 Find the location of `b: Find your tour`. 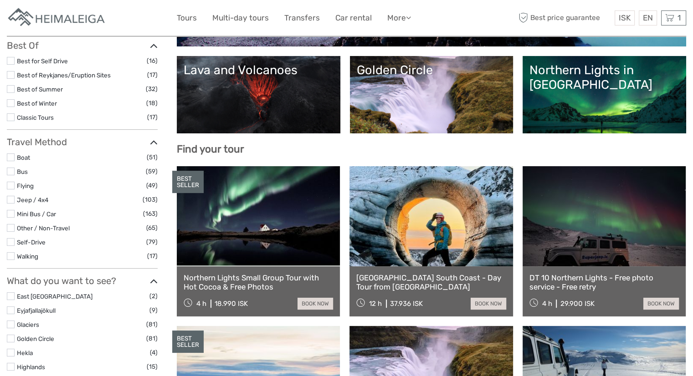

b: Find your tour is located at coordinates (210, 149).